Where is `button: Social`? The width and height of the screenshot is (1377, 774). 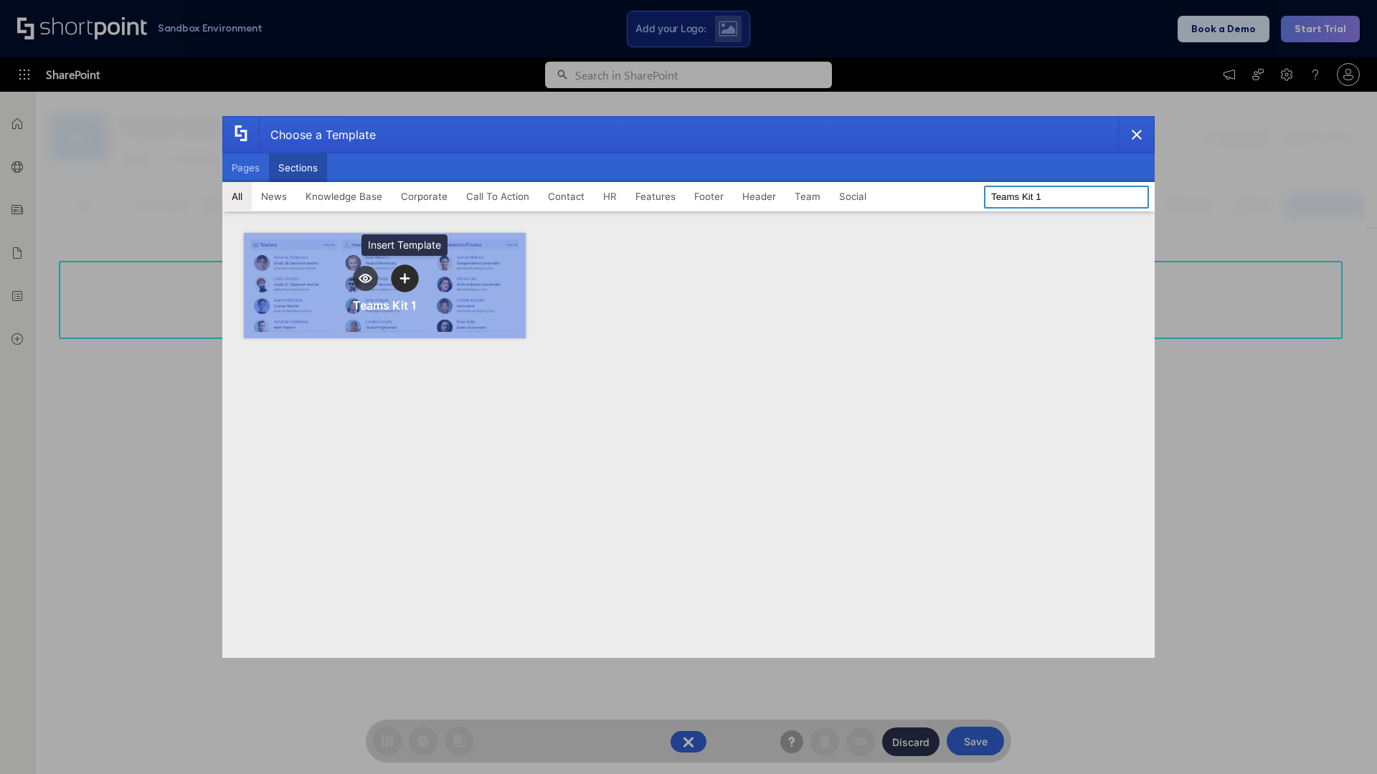 button: Social is located at coordinates (853, 196).